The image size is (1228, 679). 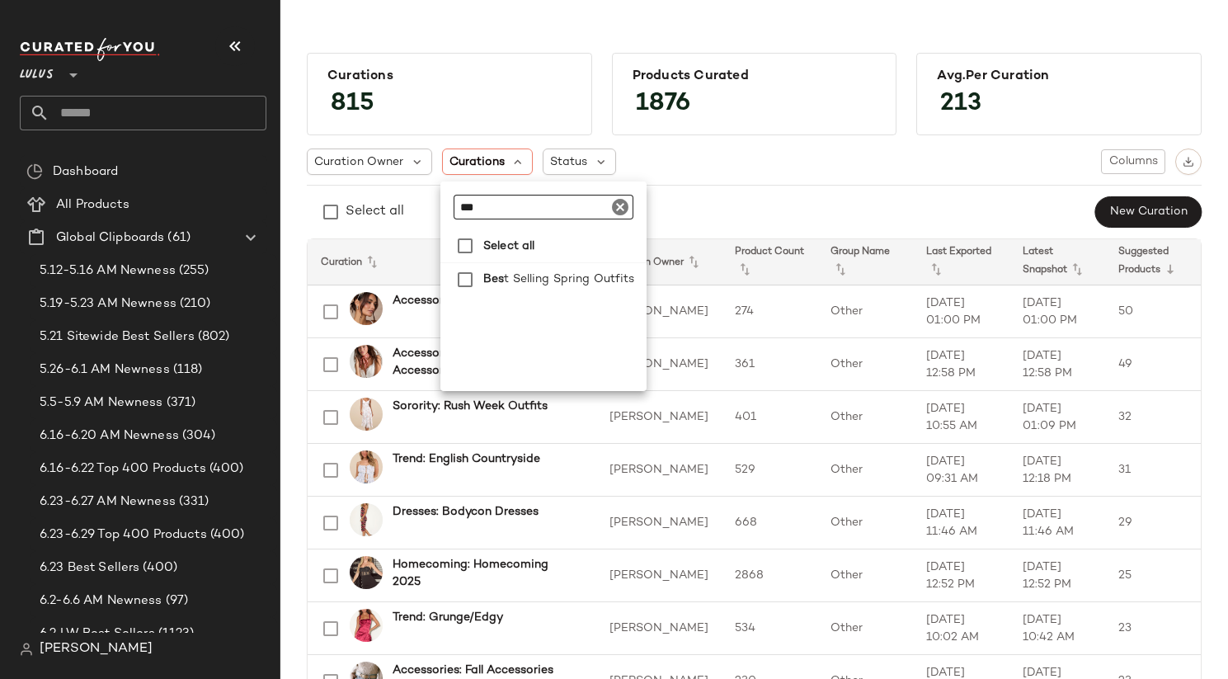 I want to click on img: 2735831_03_OM_2025-07-21.jpg, so click(x=366, y=308).